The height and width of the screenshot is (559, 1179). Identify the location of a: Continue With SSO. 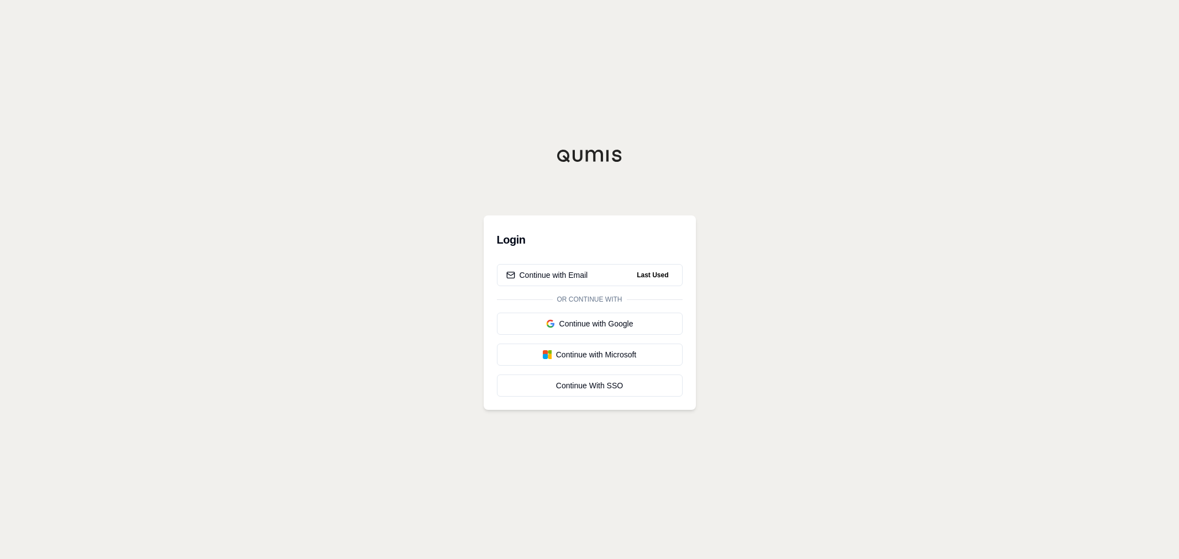
(590, 386).